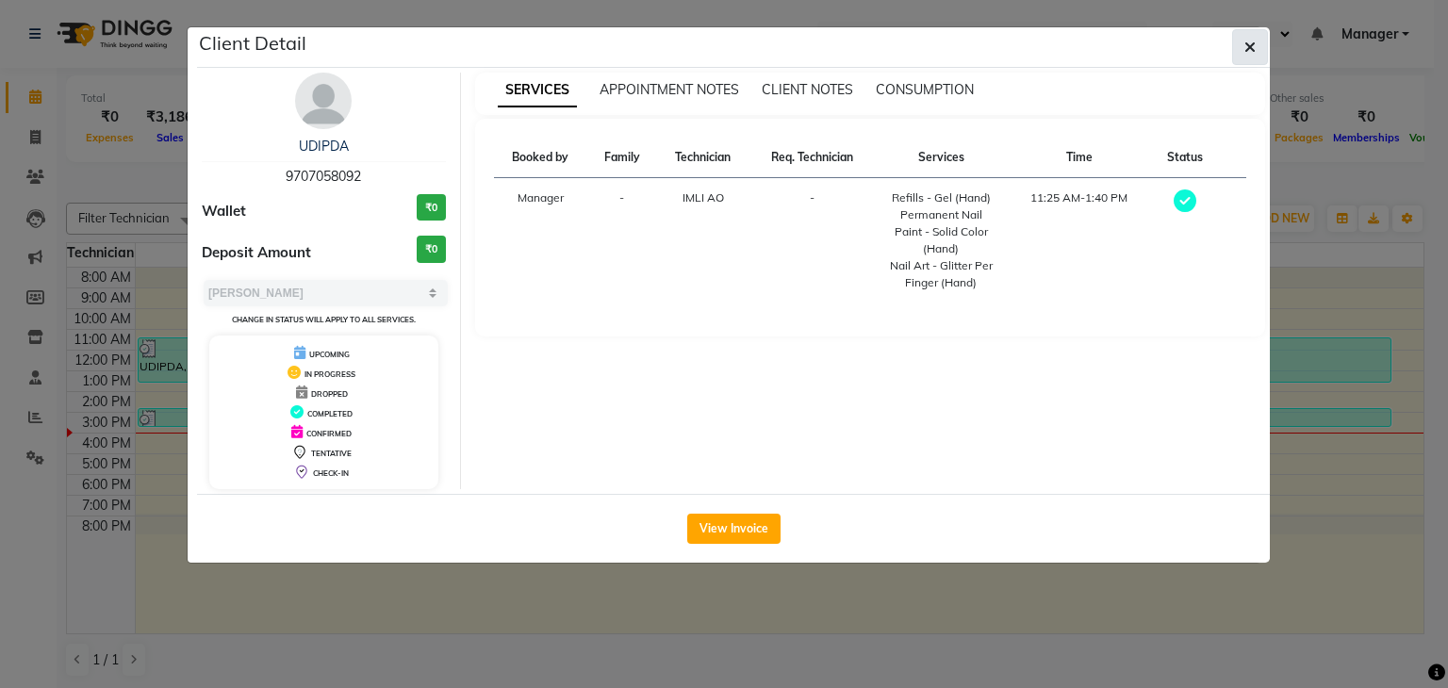  What do you see at coordinates (541, 157) in the screenshot?
I see `th: Booked by` at bounding box center [541, 157].